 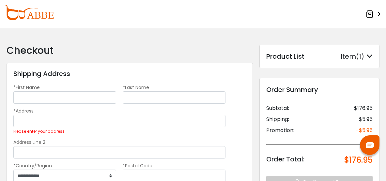 I want to click on div: Order Total:, so click(x=285, y=160).